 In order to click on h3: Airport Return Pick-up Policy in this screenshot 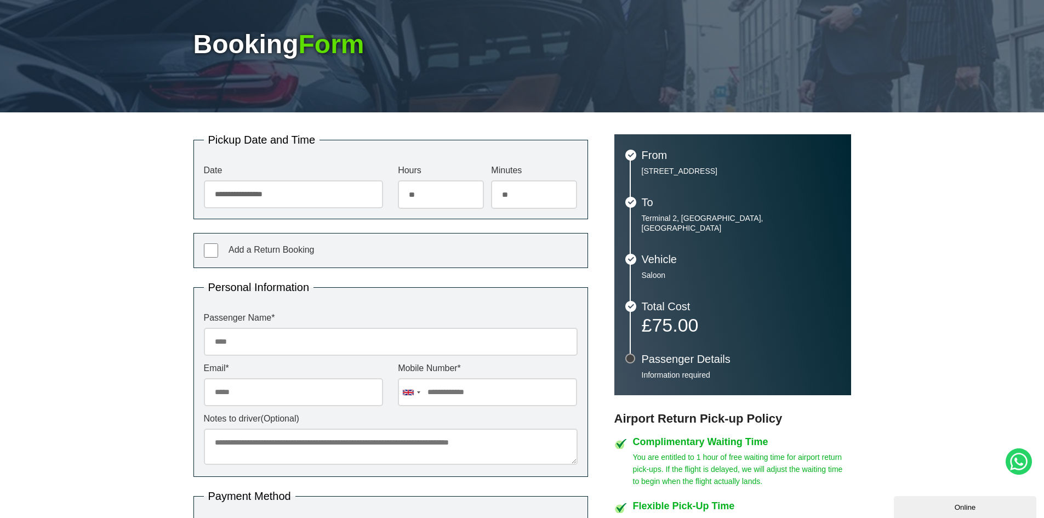, I will do `click(733, 419)`.